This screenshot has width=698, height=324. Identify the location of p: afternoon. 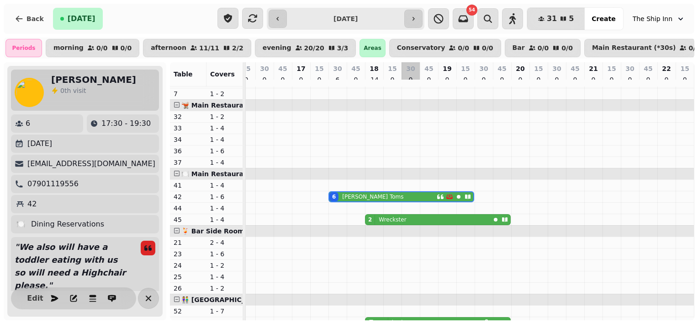
(169, 48).